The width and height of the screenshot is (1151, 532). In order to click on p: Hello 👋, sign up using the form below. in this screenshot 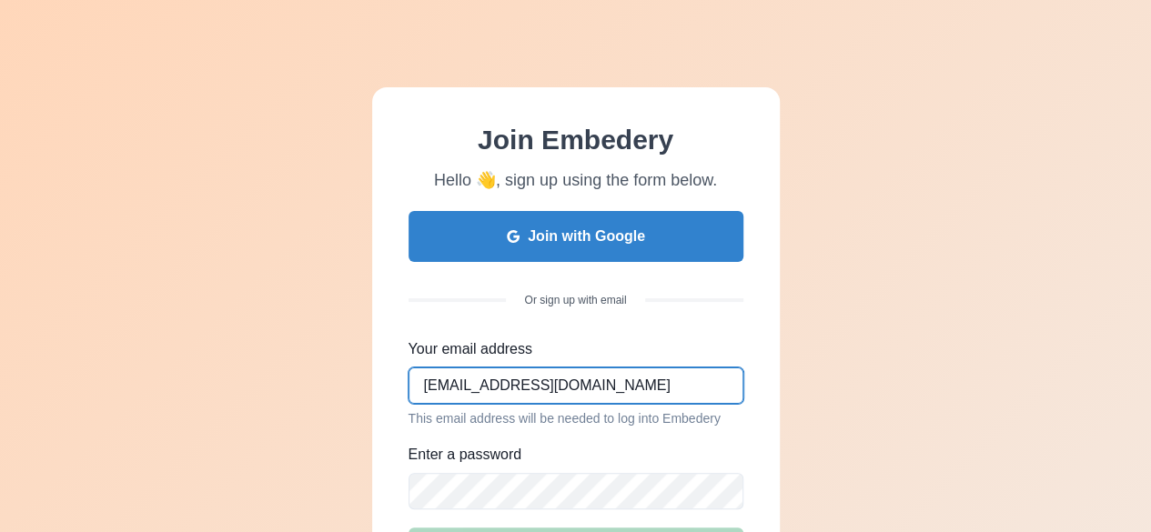, I will do `click(575, 180)`.